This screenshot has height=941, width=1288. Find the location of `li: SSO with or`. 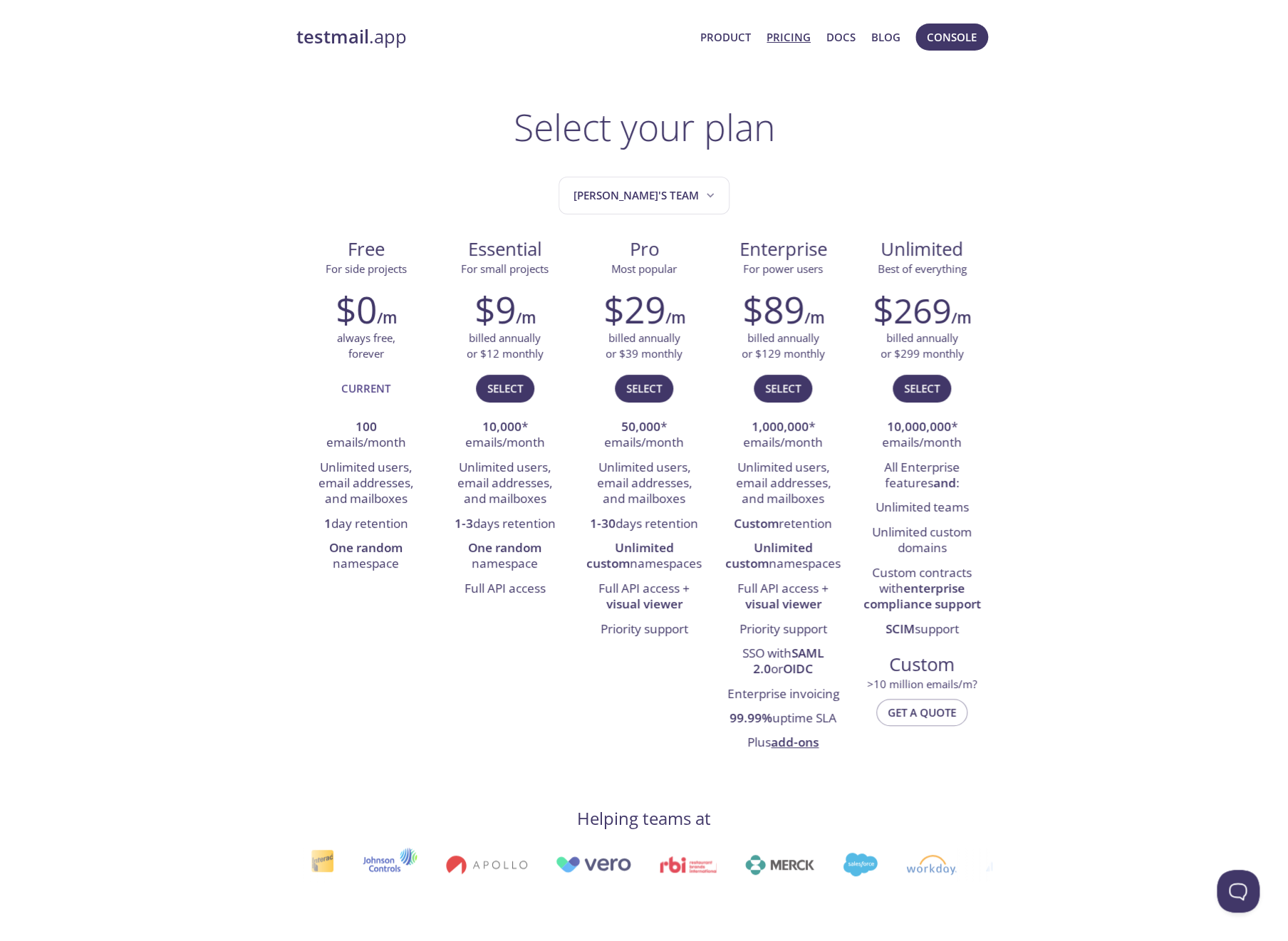

li: SSO with or is located at coordinates (783, 662).